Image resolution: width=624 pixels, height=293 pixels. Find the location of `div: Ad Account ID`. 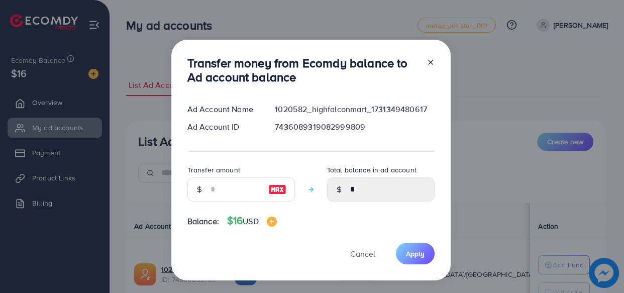

div: Ad Account ID is located at coordinates (223, 127).